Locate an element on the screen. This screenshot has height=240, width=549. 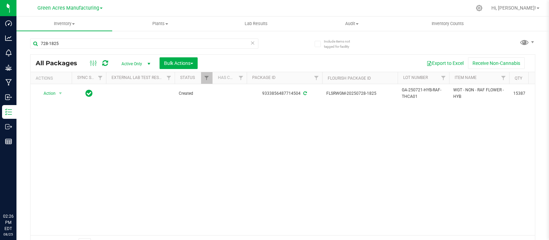
inline-svg: Manufacturing is located at coordinates (9, 82).